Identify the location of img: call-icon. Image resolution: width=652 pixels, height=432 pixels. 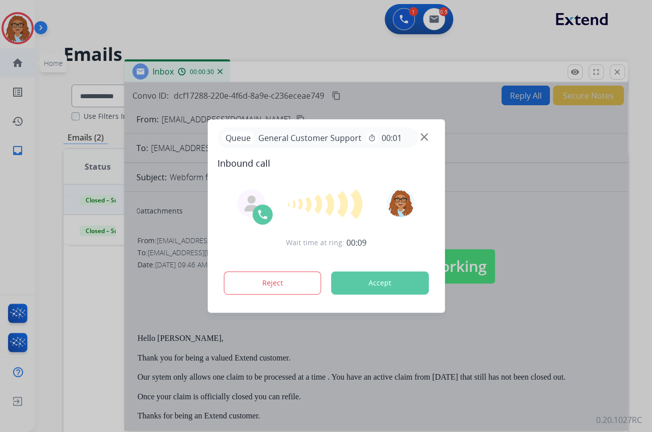
(262, 214).